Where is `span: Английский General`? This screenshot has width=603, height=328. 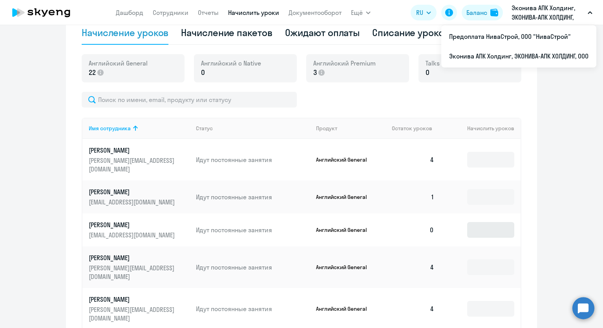 span: Английский General is located at coordinates (118, 63).